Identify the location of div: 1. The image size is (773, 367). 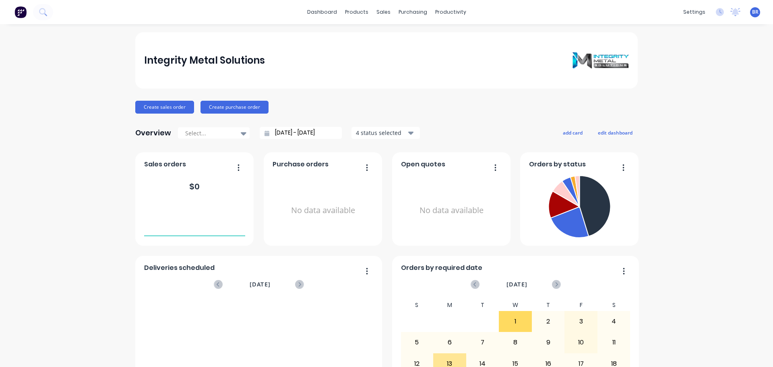
(515, 321).